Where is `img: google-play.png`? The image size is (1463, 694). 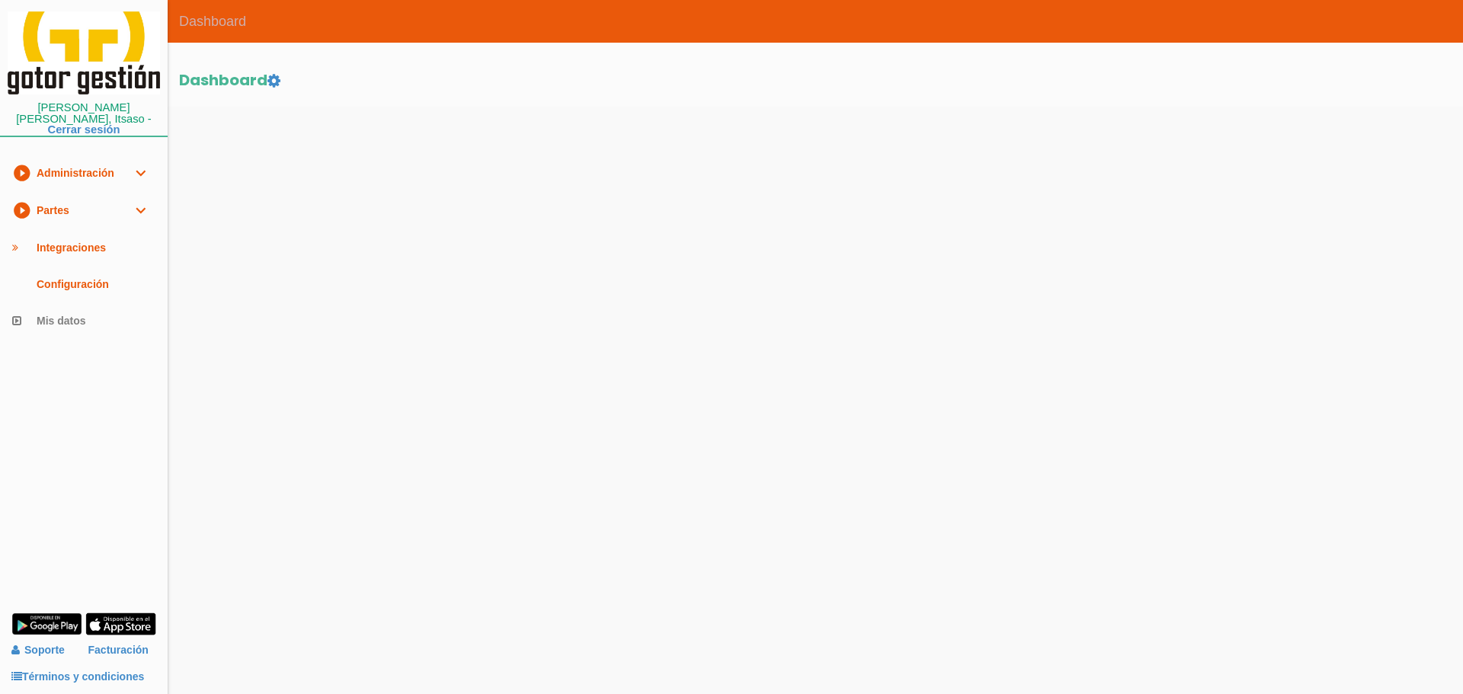
img: google-play.png is located at coordinates (46, 624).